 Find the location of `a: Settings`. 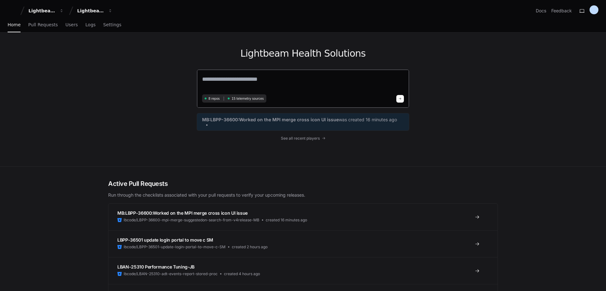

a: Settings is located at coordinates (112, 25).